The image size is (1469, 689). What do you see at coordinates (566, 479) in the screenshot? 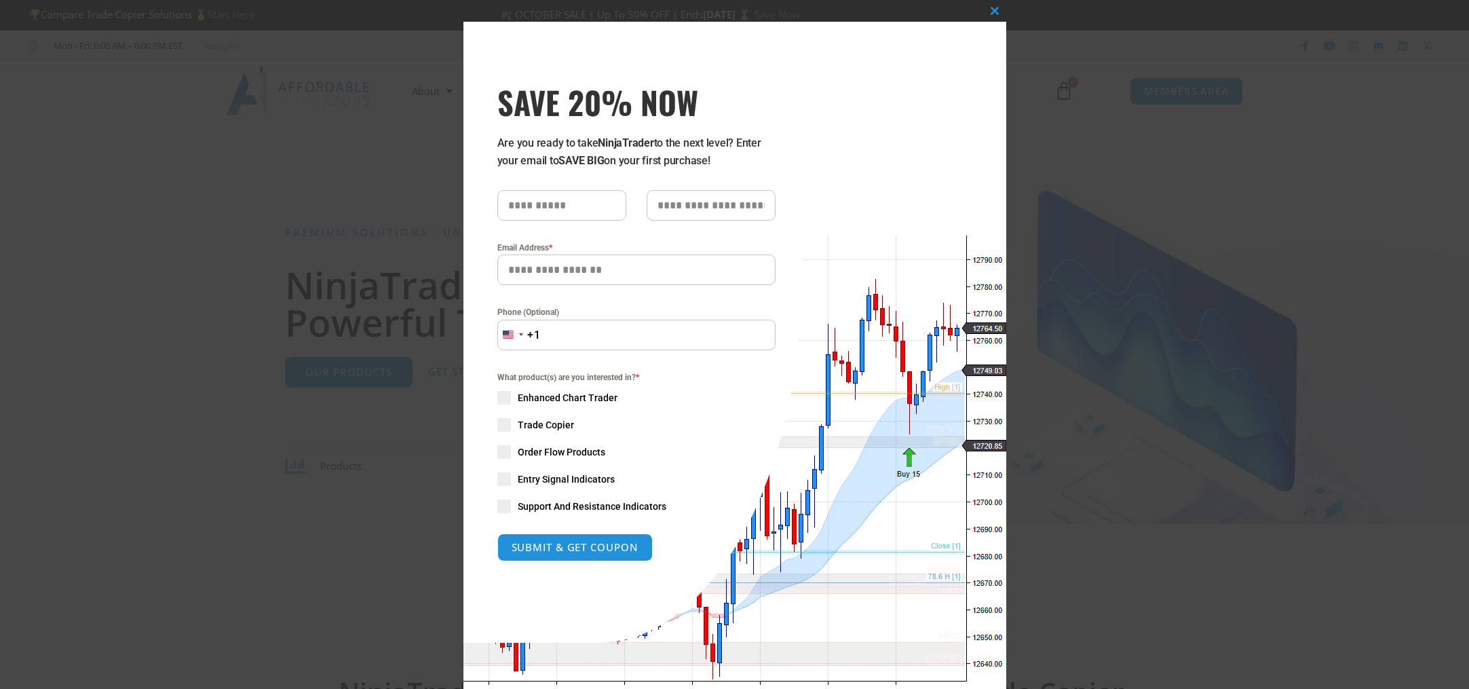
I see `span: Entry Signal Indicators` at bounding box center [566, 479].